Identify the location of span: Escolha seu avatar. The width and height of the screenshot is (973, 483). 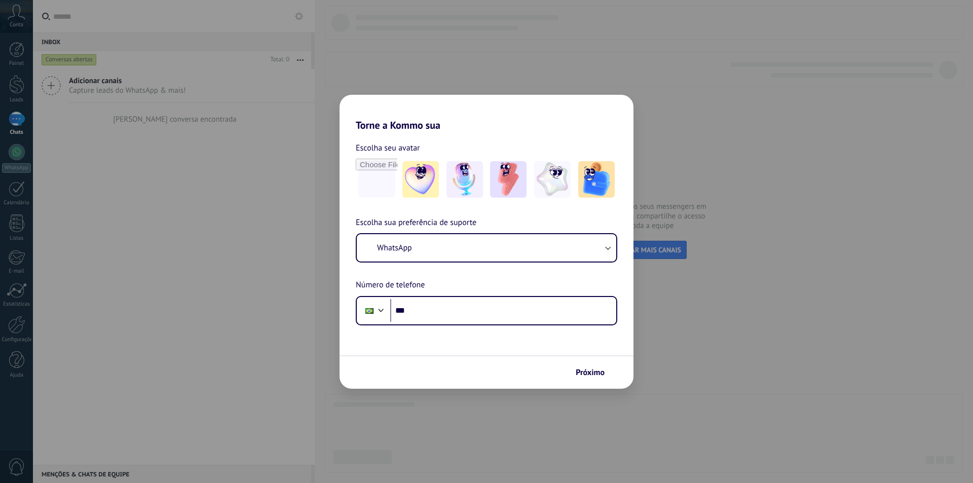
(388, 148).